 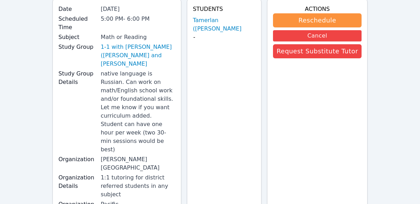 I want to click on label: Study Group Details, so click(x=77, y=78).